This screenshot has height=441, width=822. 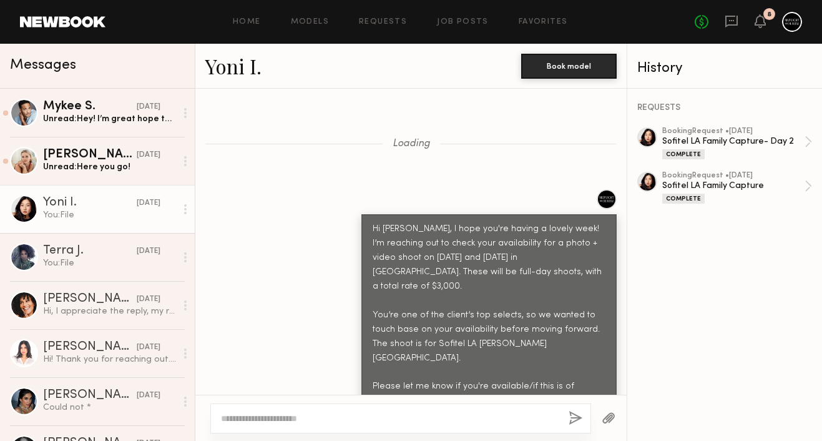 What do you see at coordinates (463, 22) in the screenshot?
I see `a: Job Posts` at bounding box center [463, 22].